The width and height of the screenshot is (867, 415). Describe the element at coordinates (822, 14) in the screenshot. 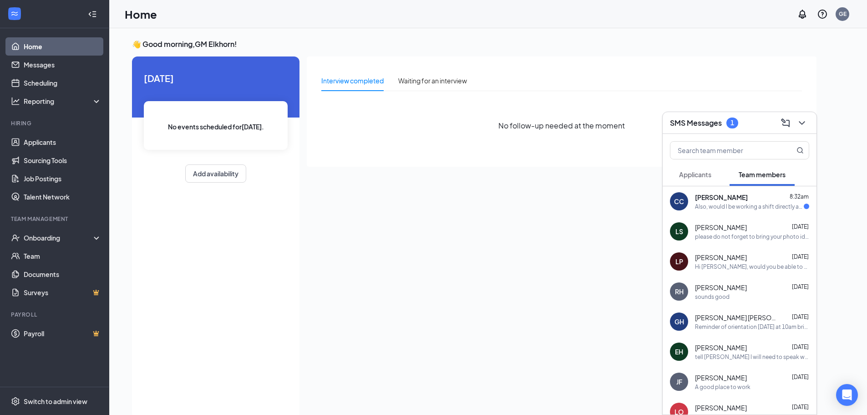

I see `svg: QuestionInfo` at that location.